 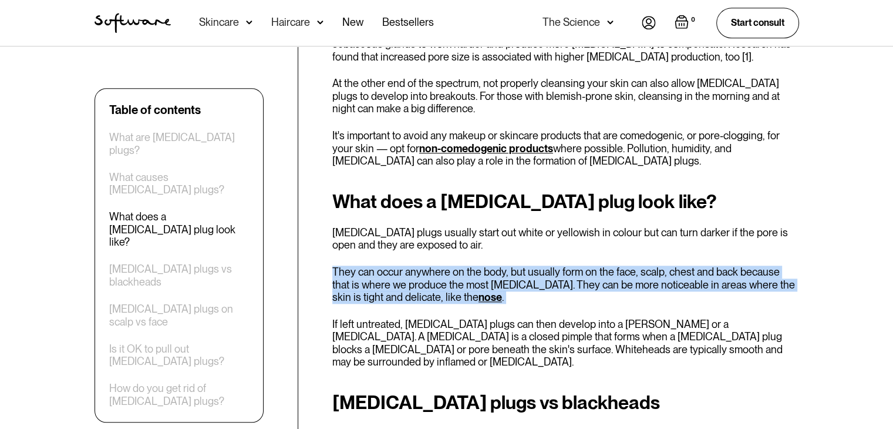 What do you see at coordinates (486, 148) in the screenshot?
I see `a: non-comedogenic products` at bounding box center [486, 148].